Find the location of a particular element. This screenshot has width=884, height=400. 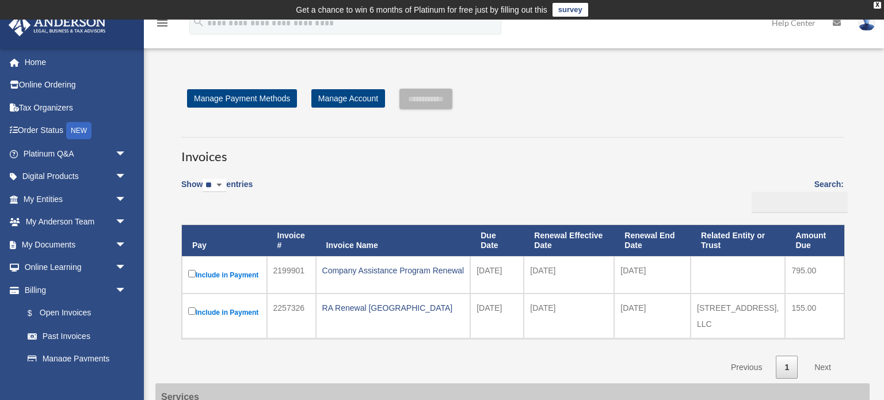

a: Online Learningarrow_drop_down is located at coordinates (76, 268).